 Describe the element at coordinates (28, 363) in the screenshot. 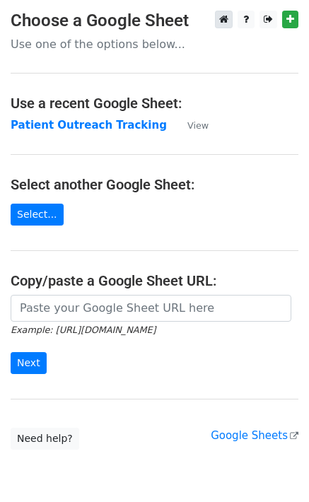

I see `input: Next` at that location.